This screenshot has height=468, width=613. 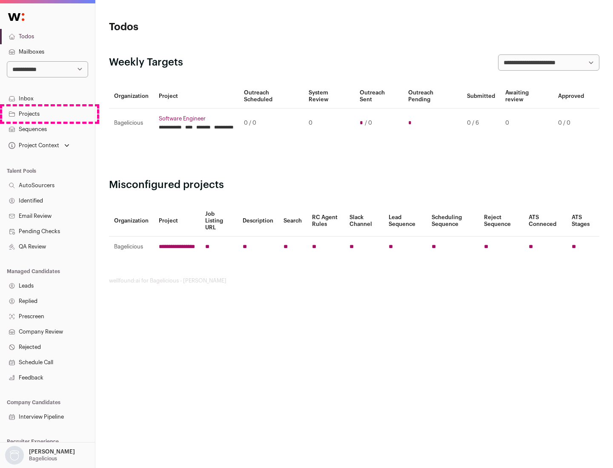 What do you see at coordinates (452, 221) in the screenshot?
I see `th: Scheduling Sequence` at bounding box center [452, 221].